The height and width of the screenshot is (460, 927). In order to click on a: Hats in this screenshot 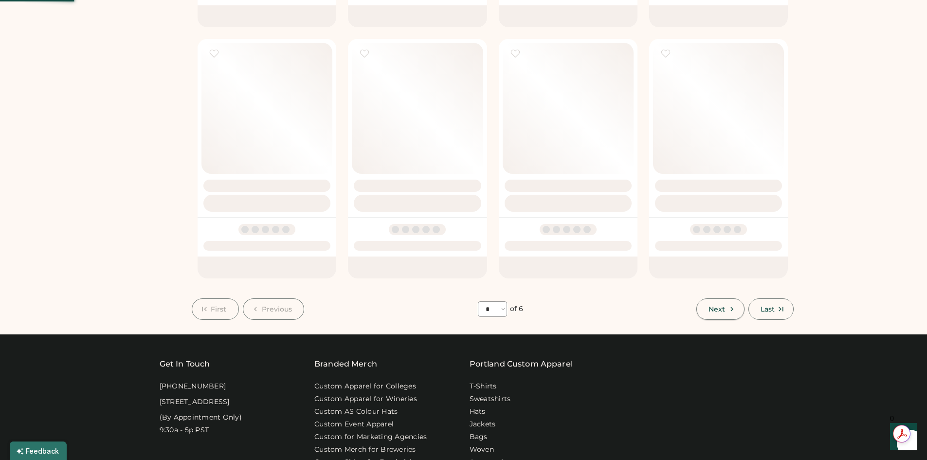, I will do `click(478, 412)`.